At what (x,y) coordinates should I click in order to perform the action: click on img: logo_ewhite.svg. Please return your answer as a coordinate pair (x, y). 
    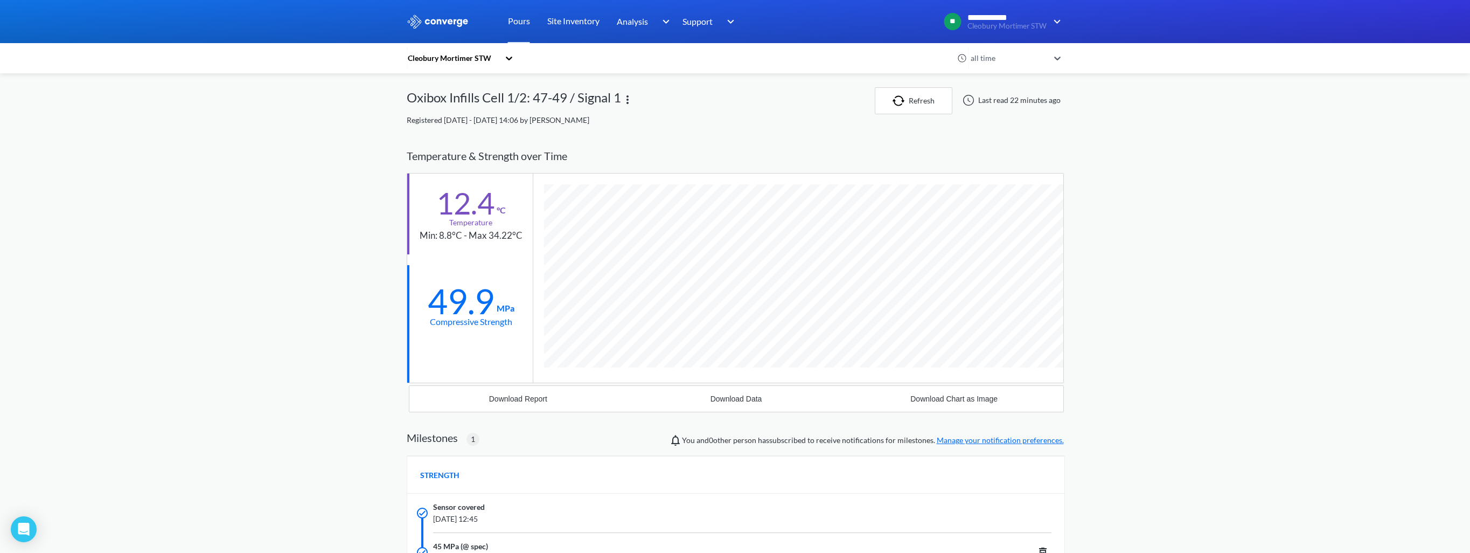
    Looking at the image, I should click on (438, 22).